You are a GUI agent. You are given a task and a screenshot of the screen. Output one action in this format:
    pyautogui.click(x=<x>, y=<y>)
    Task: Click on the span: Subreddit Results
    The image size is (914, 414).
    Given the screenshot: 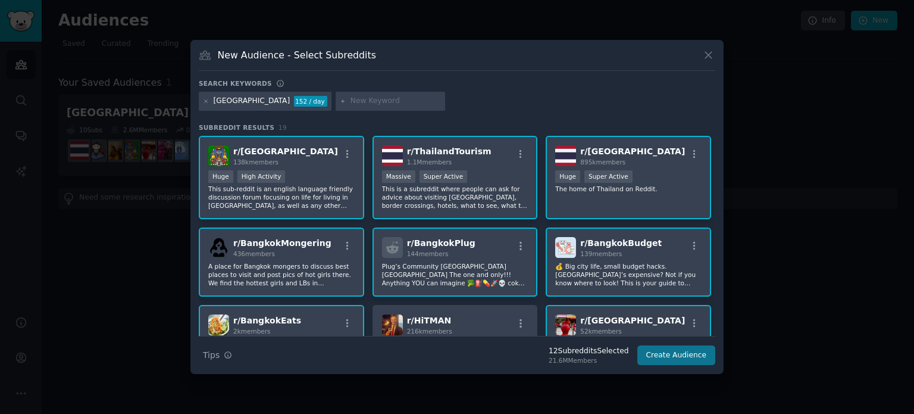 What is the action you would take?
    pyautogui.click(x=236, y=127)
    